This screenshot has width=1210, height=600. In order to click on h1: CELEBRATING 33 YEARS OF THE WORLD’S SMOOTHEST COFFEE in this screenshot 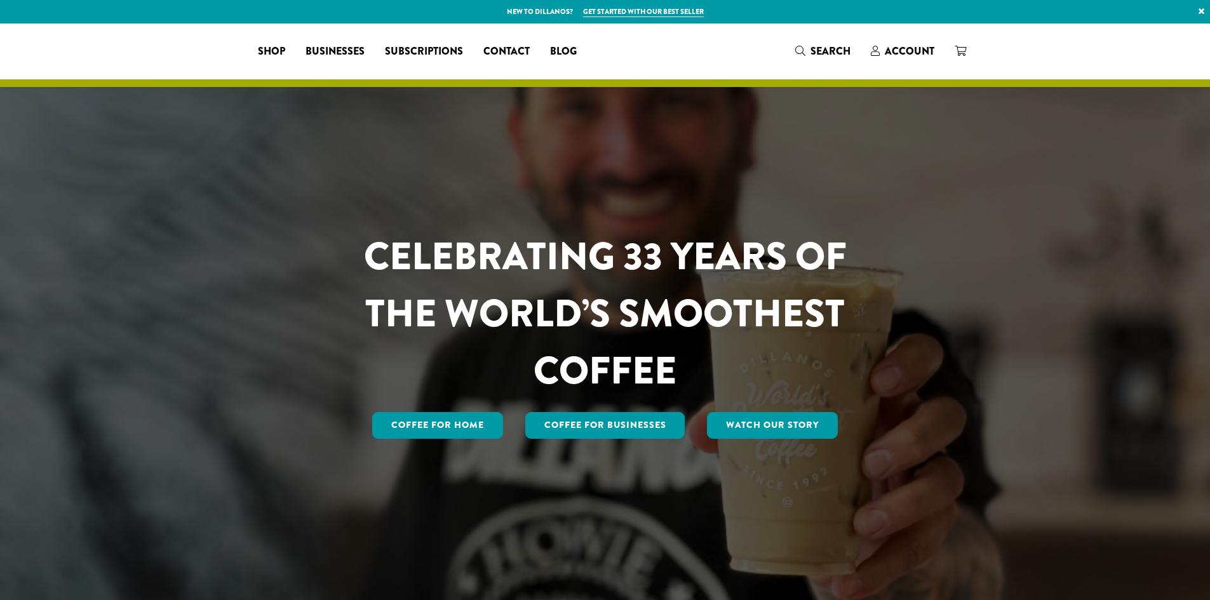, I will do `click(606, 314)`.